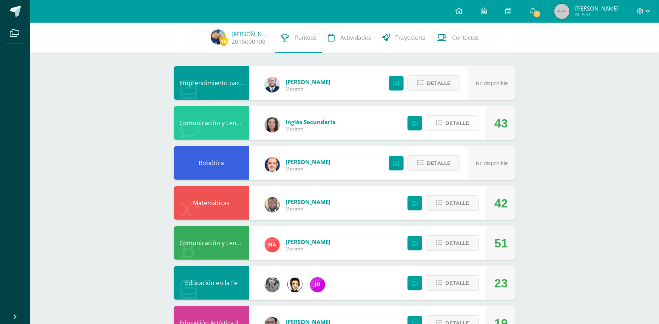 This screenshot has height=324, width=659. Describe the element at coordinates (465, 37) in the screenshot. I see `span: Contactos` at that location.